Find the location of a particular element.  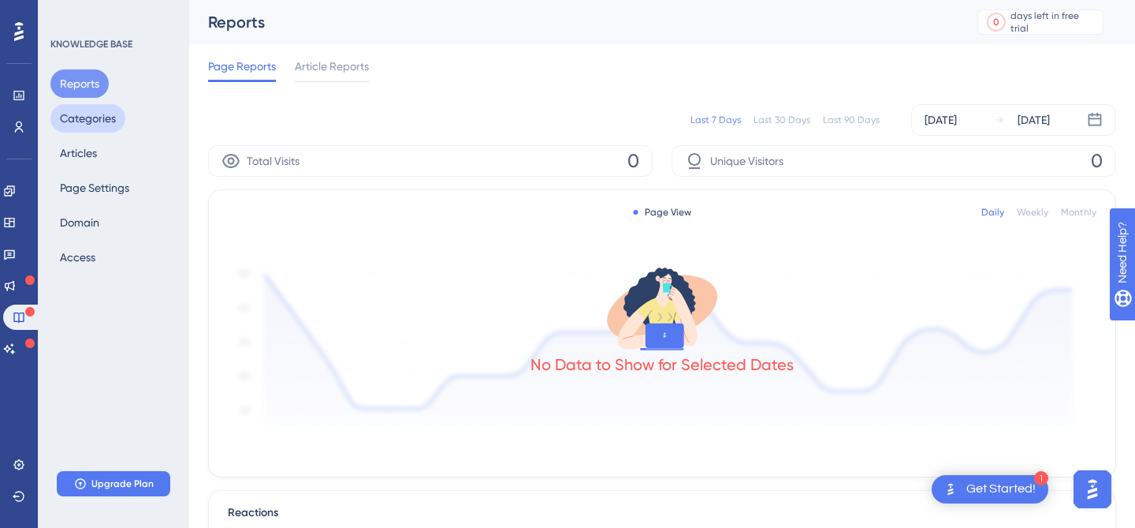

div: Weekly is located at coordinates (1033, 212).